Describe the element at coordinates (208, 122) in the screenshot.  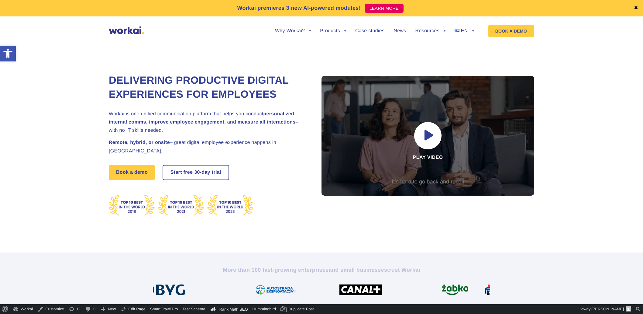
I see `h2: Workai is one unified communication platform that helps you conduct – with no IT skills needed.` at that location.